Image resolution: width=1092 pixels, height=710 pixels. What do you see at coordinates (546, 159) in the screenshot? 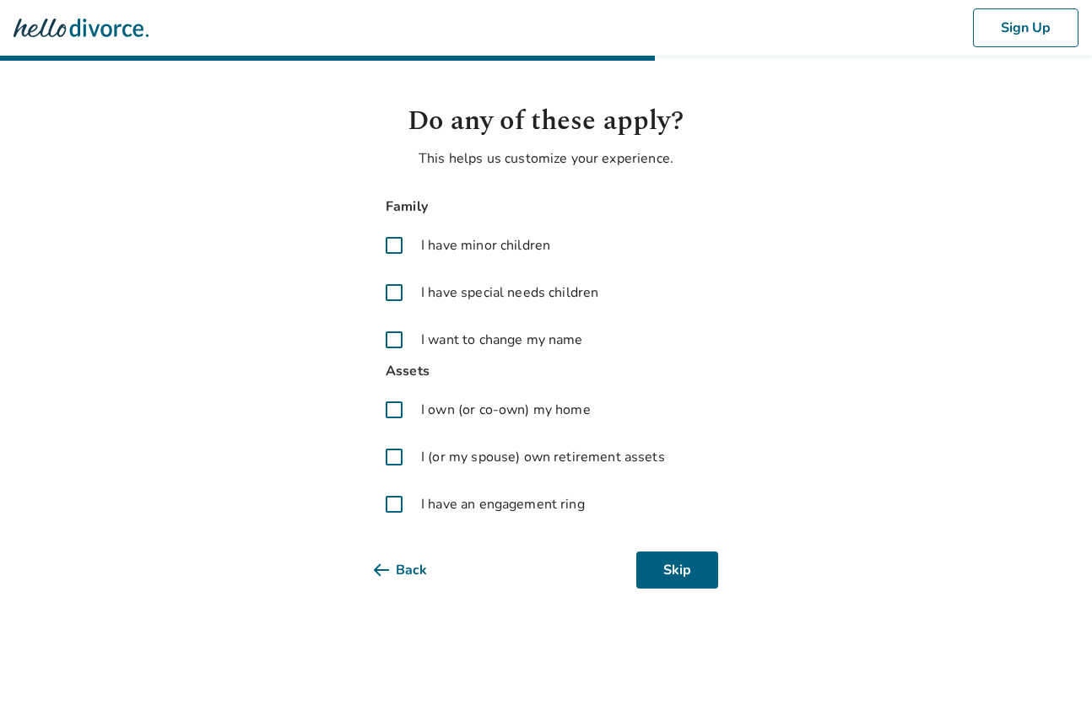
I see `p: This helps us customize your experience.` at bounding box center [546, 159].